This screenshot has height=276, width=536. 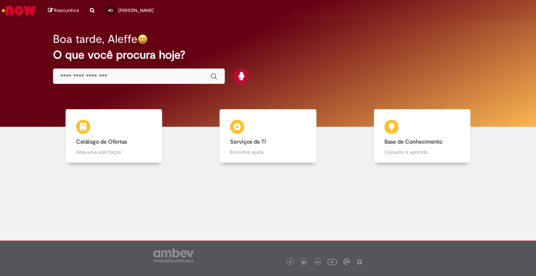 What do you see at coordinates (318, 262) in the screenshot?
I see `img: logo_footer_linkedin.png` at bounding box center [318, 262].